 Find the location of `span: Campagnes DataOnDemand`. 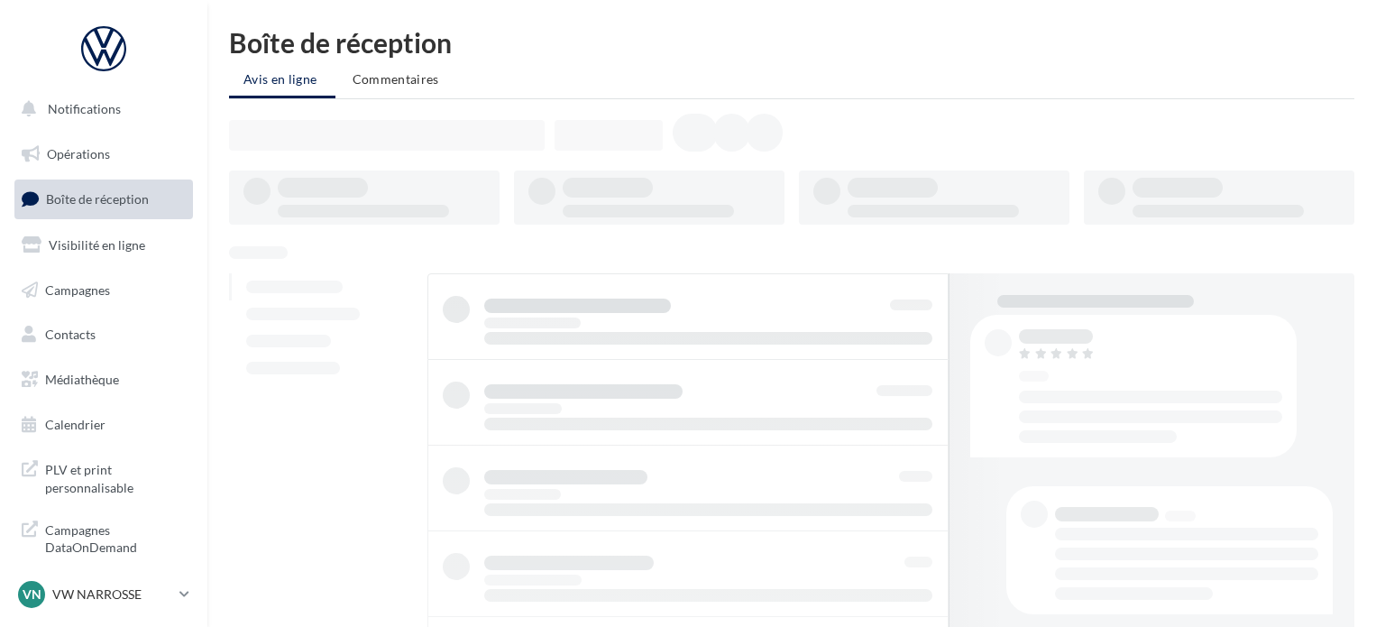

span: Campagnes DataOnDemand is located at coordinates (115, 537).